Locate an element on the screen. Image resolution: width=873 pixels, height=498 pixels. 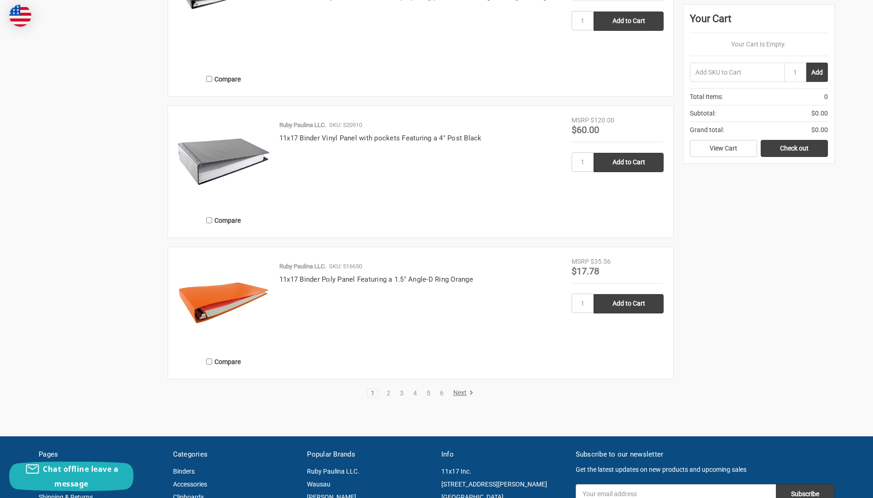
p: Your Cart Is Empty. is located at coordinates (759, 44).